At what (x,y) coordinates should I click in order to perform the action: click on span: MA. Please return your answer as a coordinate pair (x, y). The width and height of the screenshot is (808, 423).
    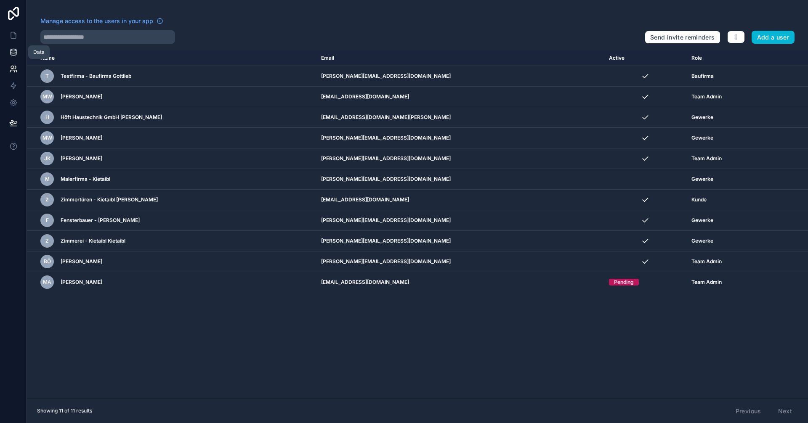
    Looking at the image, I should click on (47, 282).